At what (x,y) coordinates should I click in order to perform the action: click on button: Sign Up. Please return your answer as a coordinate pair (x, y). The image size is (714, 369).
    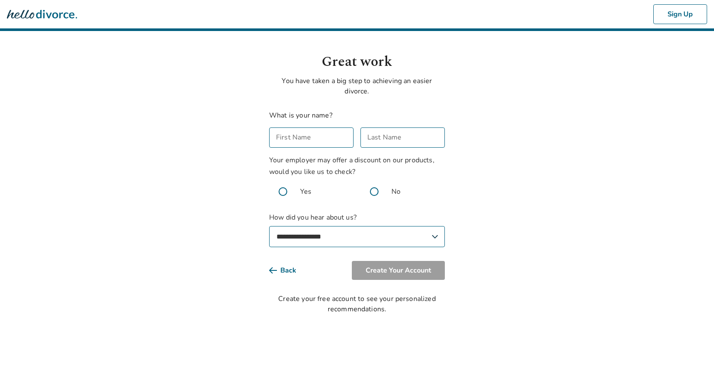
    Looking at the image, I should click on (680, 14).